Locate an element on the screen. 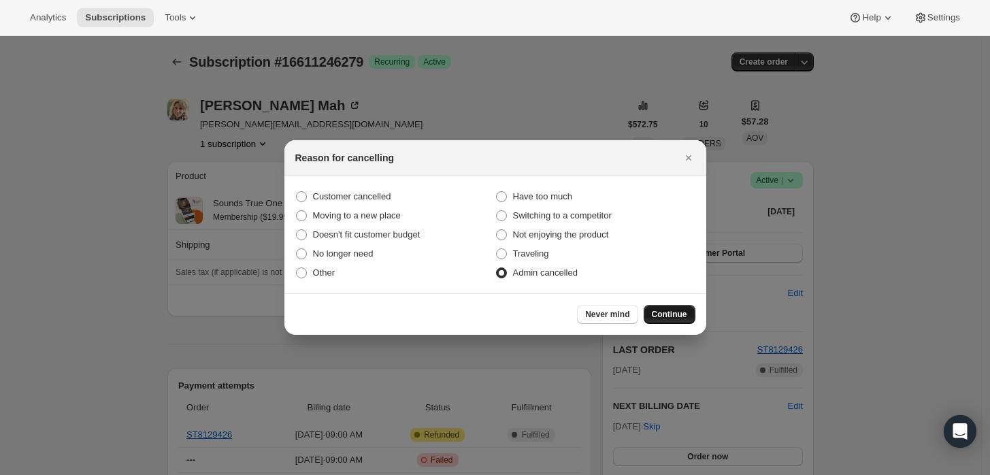  button: Settings is located at coordinates (937, 18).